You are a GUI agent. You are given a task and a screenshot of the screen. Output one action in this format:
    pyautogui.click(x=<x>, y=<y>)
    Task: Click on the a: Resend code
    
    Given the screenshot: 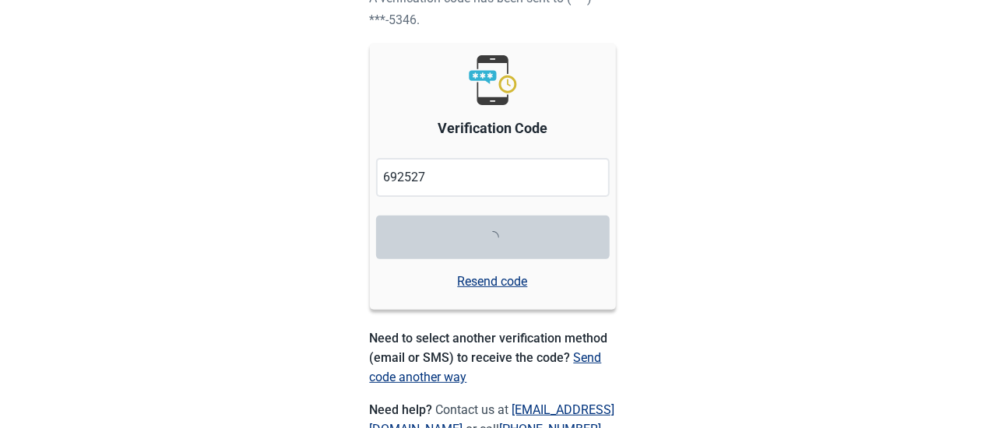 What is the action you would take?
    pyautogui.click(x=493, y=281)
    